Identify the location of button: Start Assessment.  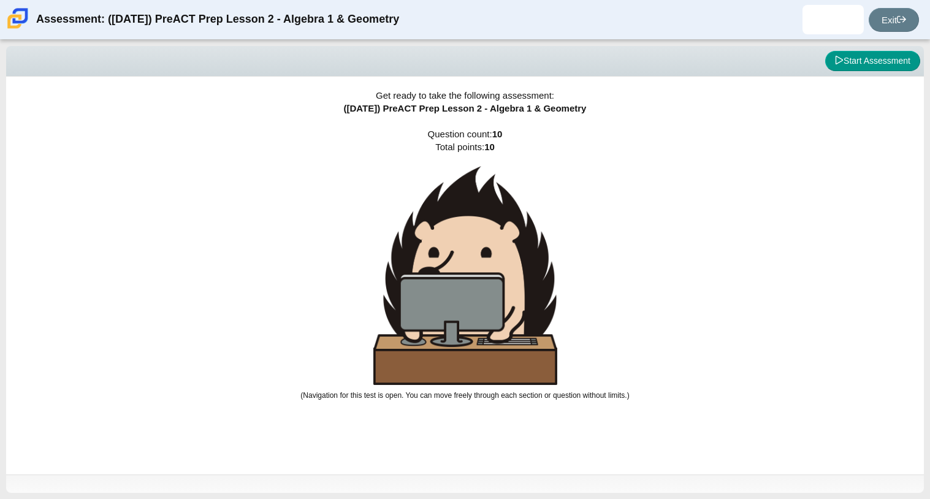
(872, 61).